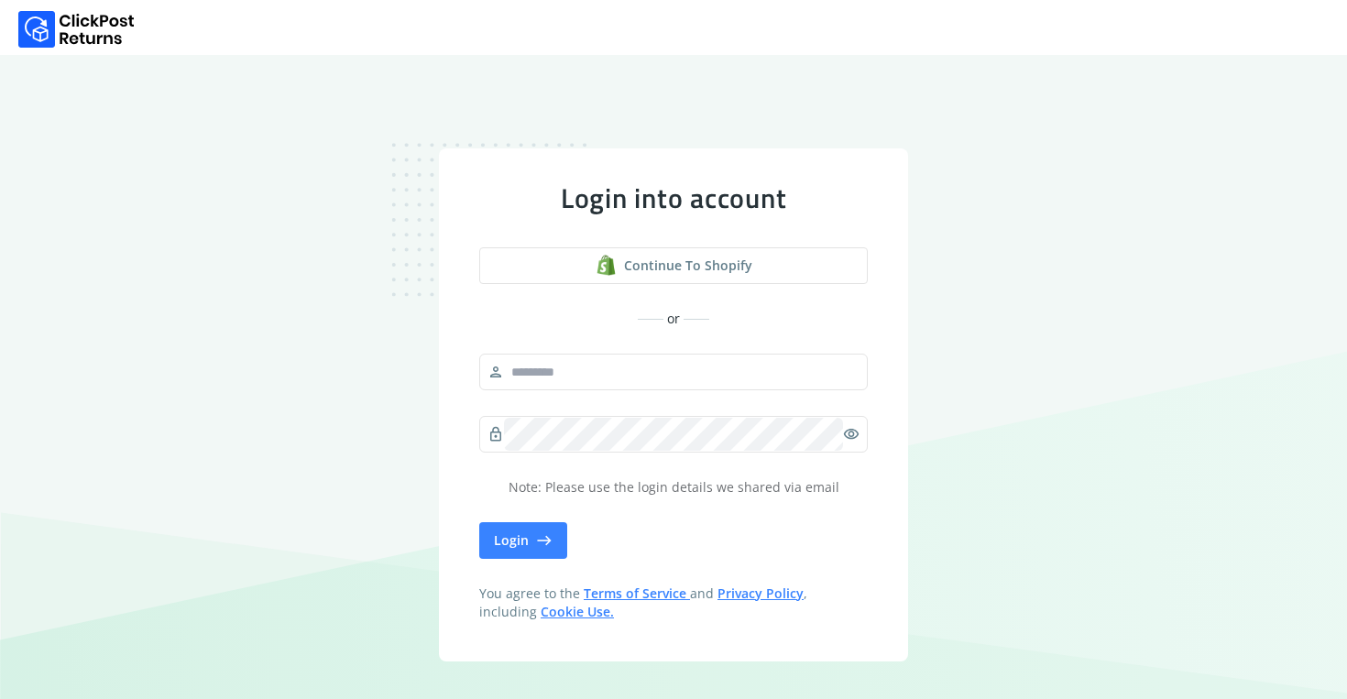  Describe the element at coordinates (496, 372) in the screenshot. I see `span: person` at that location.